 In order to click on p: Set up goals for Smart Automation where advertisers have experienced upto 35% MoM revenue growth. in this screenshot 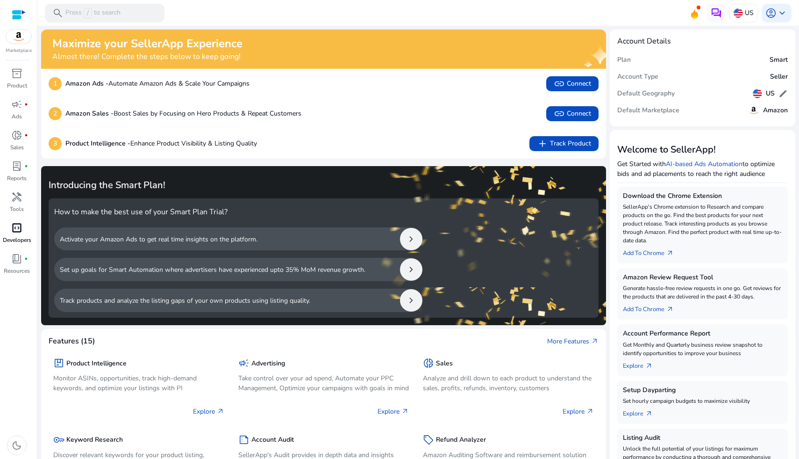, I will do `click(213, 269)`.